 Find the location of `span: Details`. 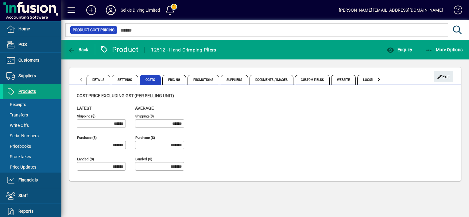

span: Details is located at coordinates (98, 80).